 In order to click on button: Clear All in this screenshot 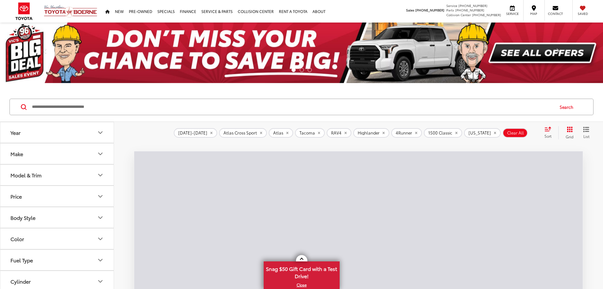, I will do `click(515, 133)`.